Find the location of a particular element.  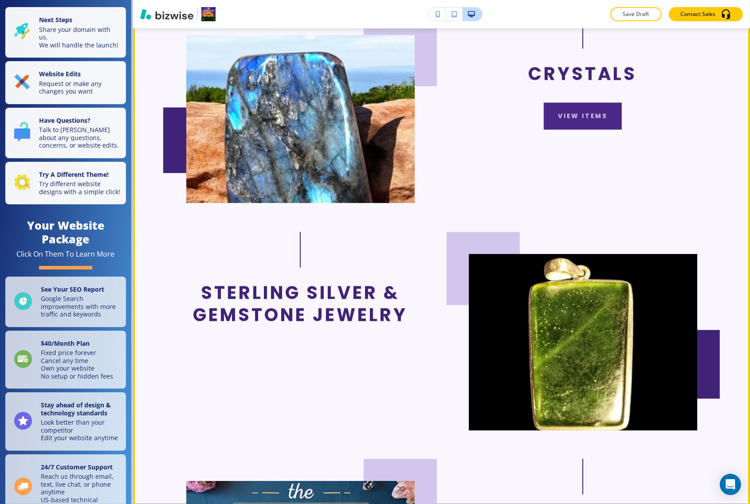

p: Contact Sales is located at coordinates (697, 14).